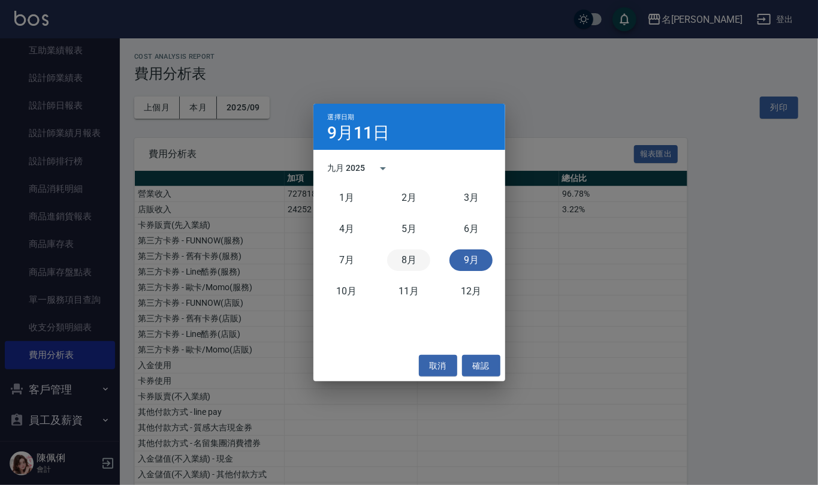 The image size is (818, 485). Describe the element at coordinates (383, 168) in the screenshot. I see `button: calendar view is open, switch to year view` at that location.